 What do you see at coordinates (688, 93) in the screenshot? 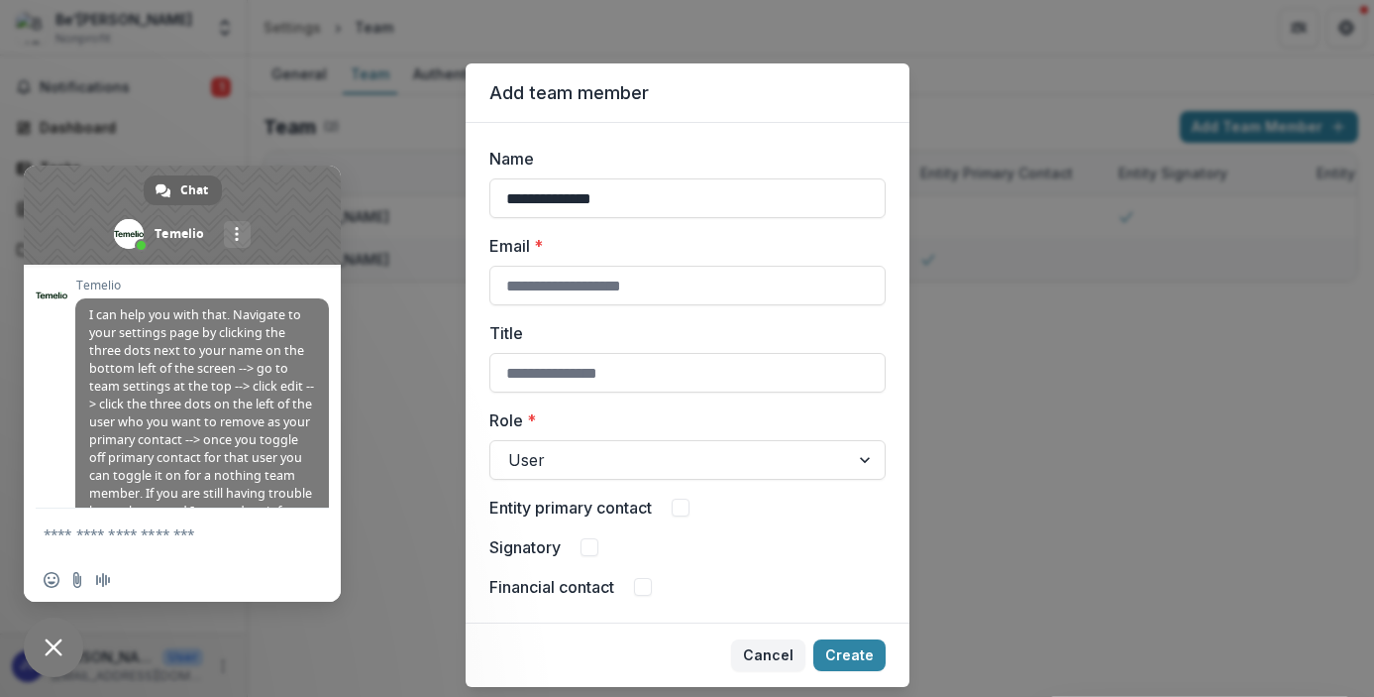
I see `header: Add team member` at bounding box center [688, 93].